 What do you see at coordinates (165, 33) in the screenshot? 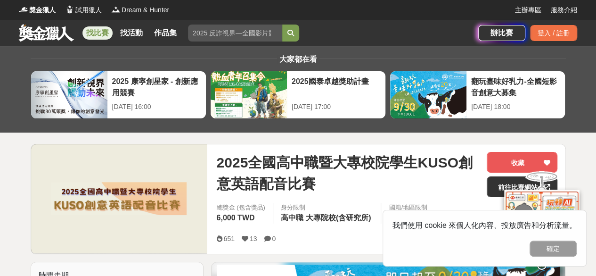
I see `a: 作品集` at bounding box center [165, 33].